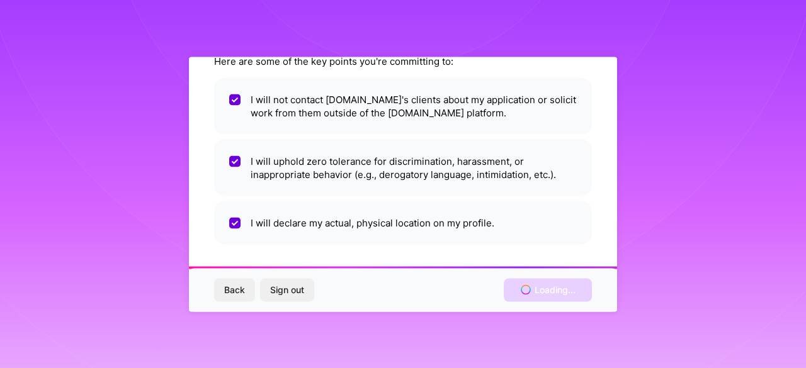 This screenshot has width=806, height=368. What do you see at coordinates (287, 290) in the screenshot?
I see `span: Sign out` at bounding box center [287, 290].